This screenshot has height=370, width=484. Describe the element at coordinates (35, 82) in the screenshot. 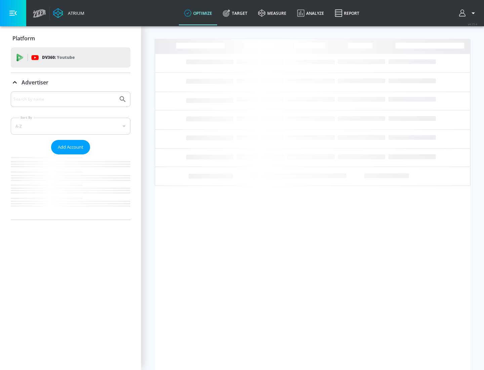

I see `p: Advertiser` at that location.